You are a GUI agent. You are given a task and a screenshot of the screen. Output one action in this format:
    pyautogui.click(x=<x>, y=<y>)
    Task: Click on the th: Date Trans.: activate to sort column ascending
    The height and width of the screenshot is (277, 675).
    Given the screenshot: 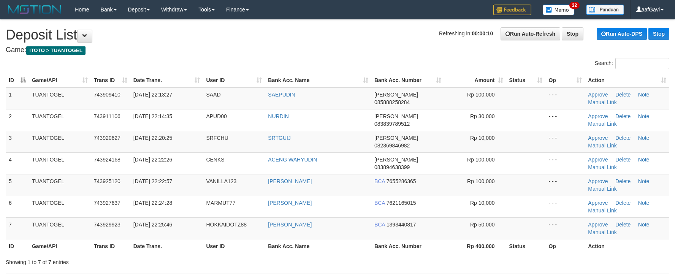 What is the action you would take?
    pyautogui.click(x=167, y=80)
    